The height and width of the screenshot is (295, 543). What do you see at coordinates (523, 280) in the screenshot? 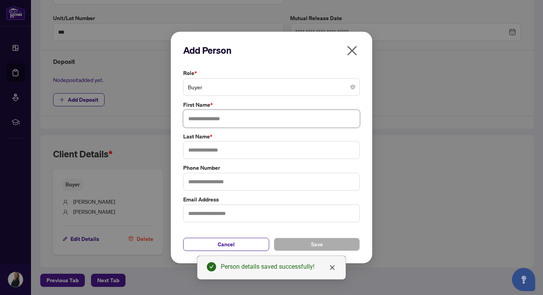
I see `button: Open asap` at bounding box center [523, 280].